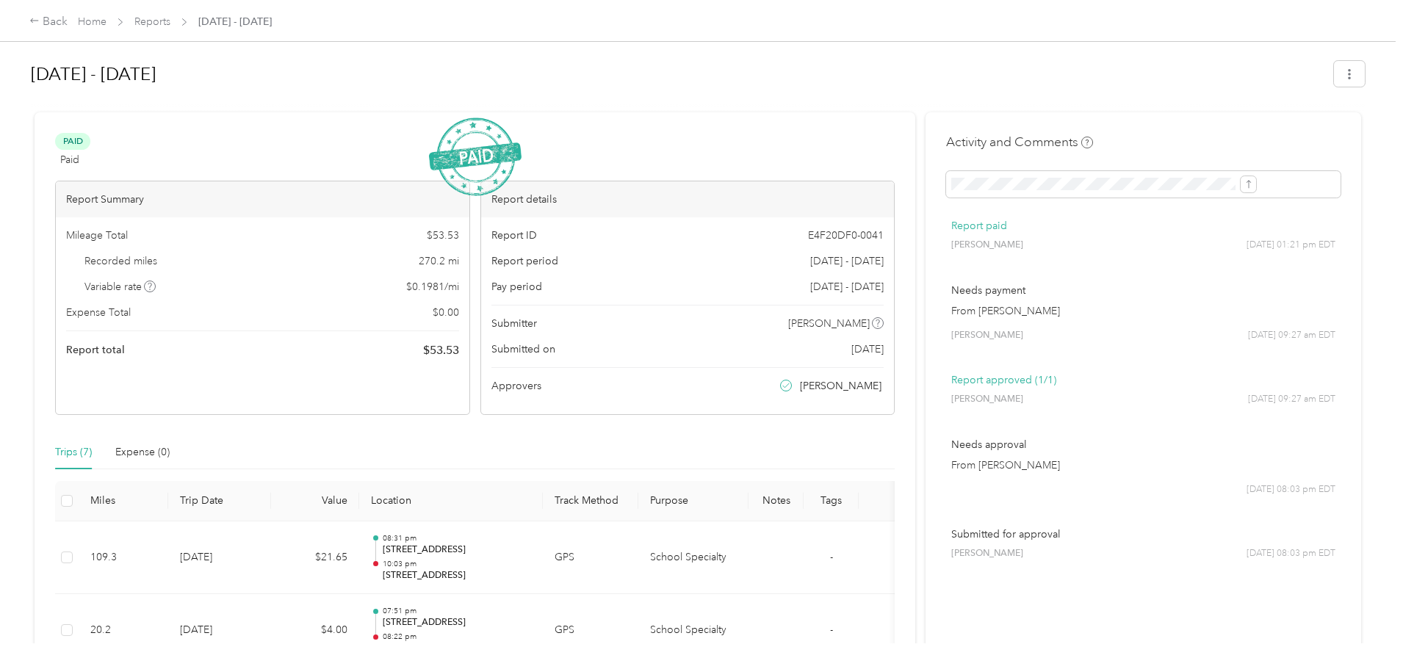 This screenshot has width=1403, height=669. I want to click on td: 20.2, so click(123, 631).